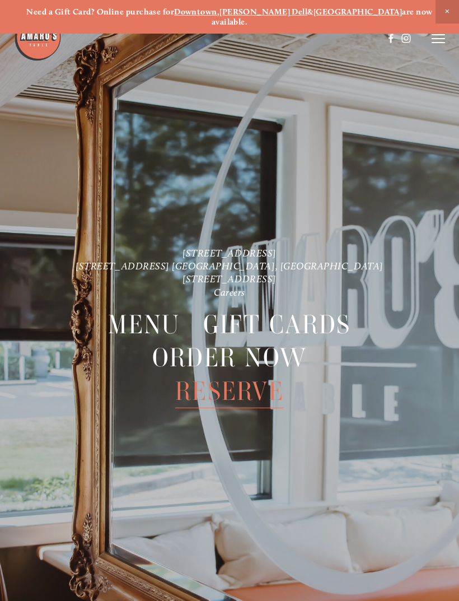 This screenshot has width=459, height=601. Describe the element at coordinates (323, 17) in the screenshot. I see `strong: are now available.` at that location.